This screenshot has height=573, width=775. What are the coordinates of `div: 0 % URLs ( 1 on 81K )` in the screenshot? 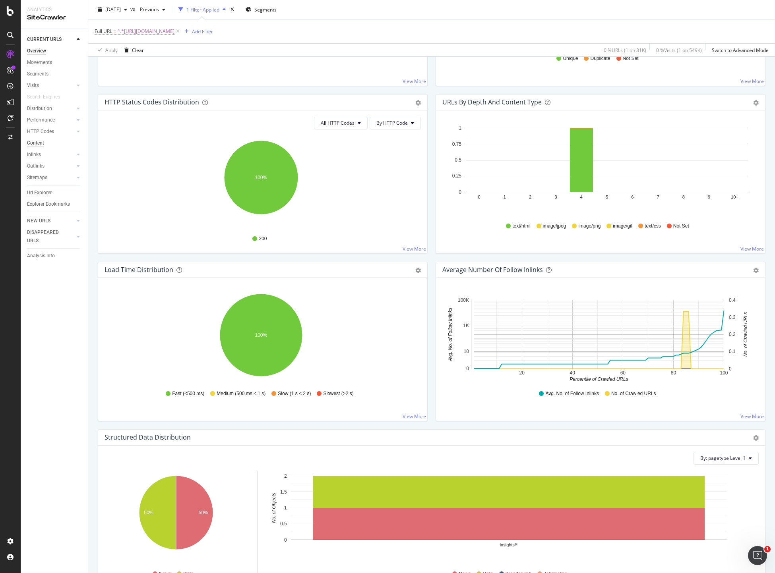 It's located at (625, 50).